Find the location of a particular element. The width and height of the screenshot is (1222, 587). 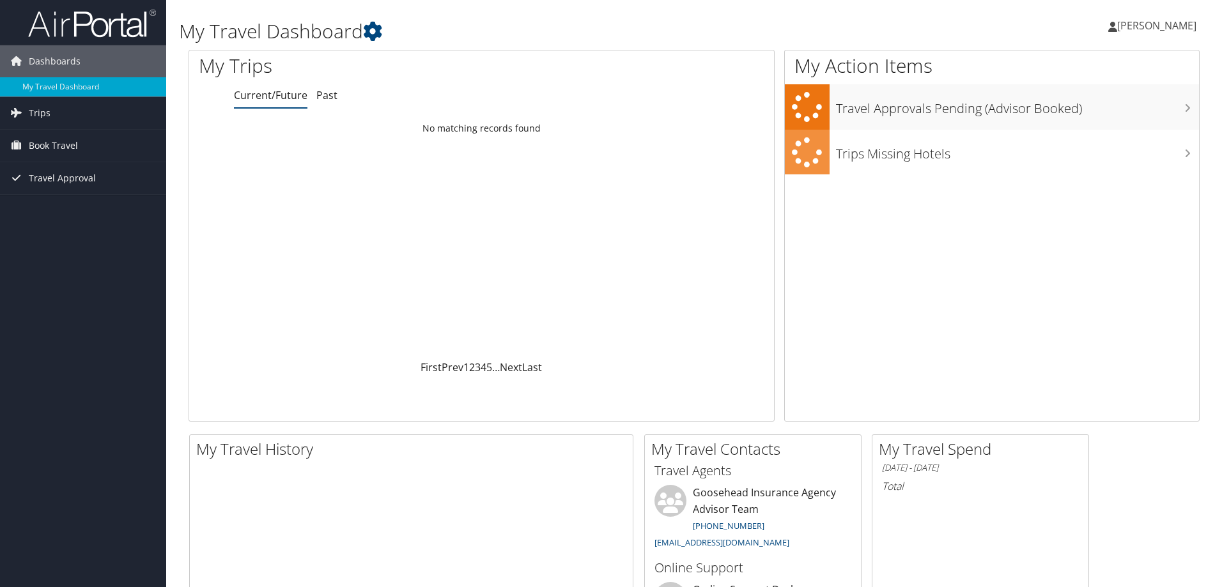

a: 4 is located at coordinates (483, 367).